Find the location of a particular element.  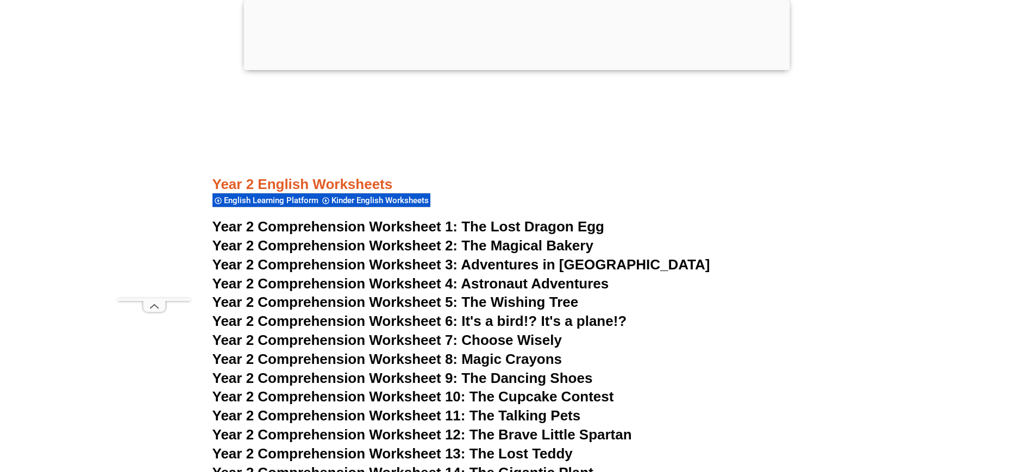

span: Year 2 Comprehension Worksheet 10: The Cupcake Contest is located at coordinates (413, 397).